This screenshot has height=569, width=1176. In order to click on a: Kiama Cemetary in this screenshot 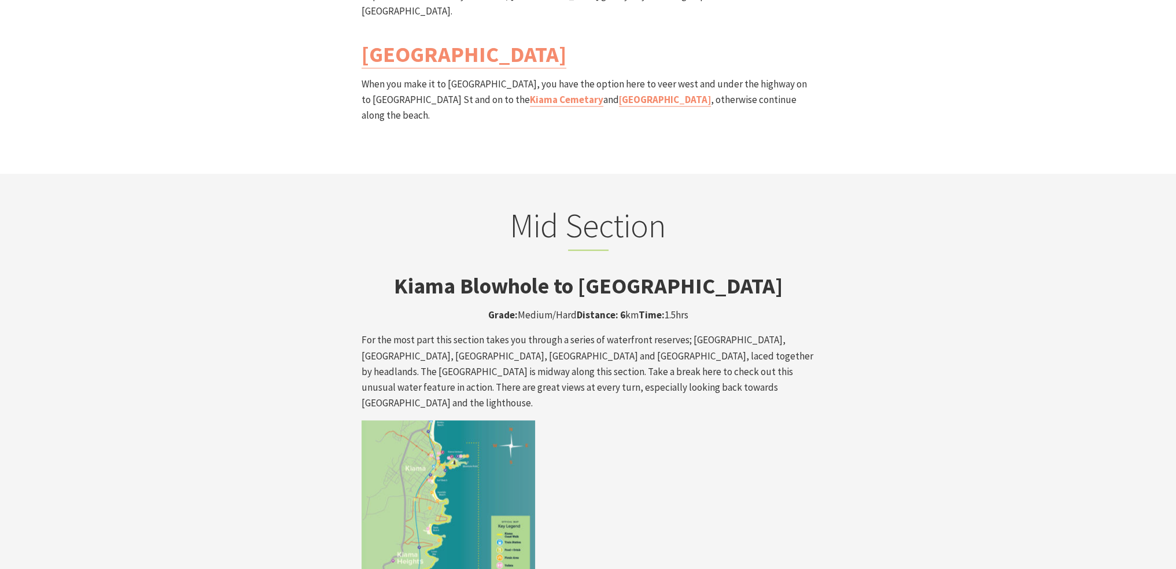, I will do `click(567, 100)`.